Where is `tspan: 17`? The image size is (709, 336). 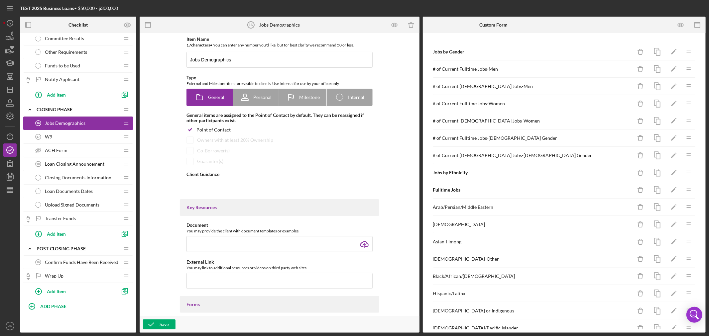
tspan: 17 is located at coordinates (38, 137).